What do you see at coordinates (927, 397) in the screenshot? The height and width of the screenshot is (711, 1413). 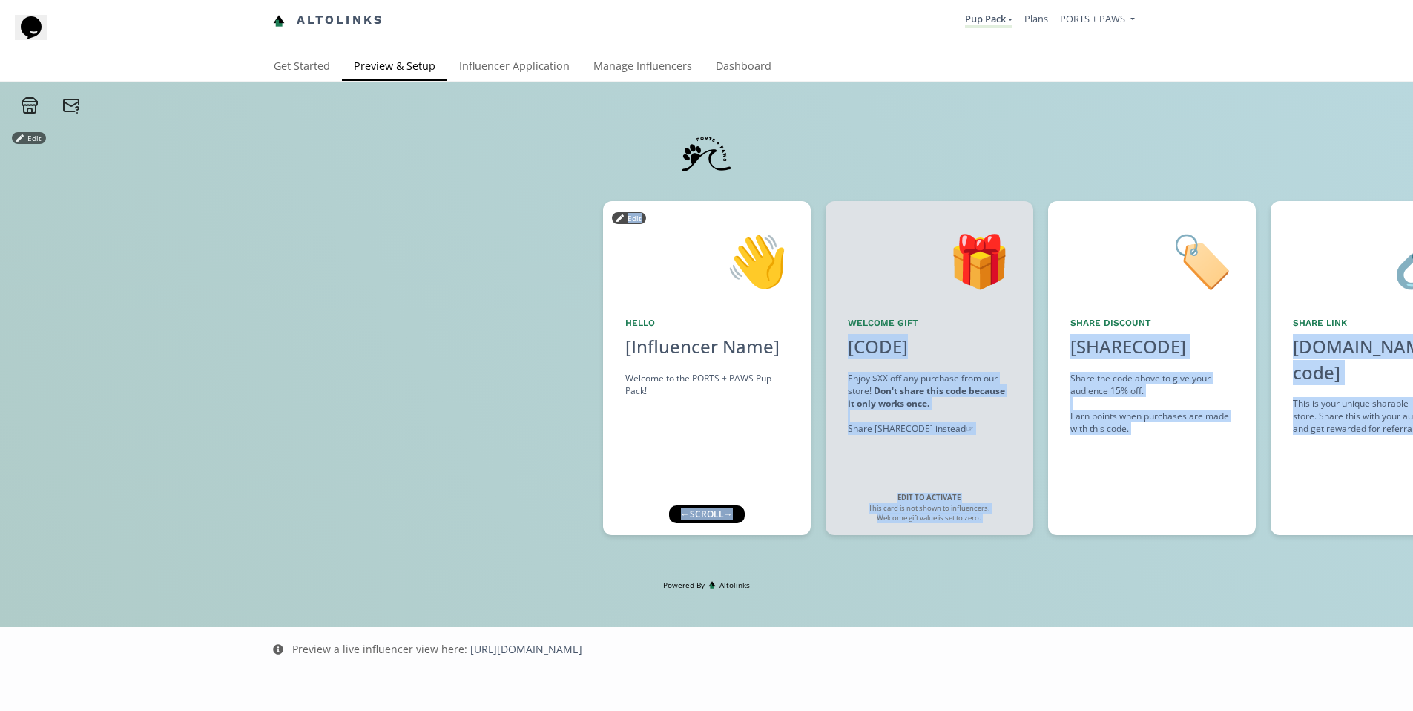 I see `strong: Don't share this code because it only works once.` at bounding box center [927, 397].